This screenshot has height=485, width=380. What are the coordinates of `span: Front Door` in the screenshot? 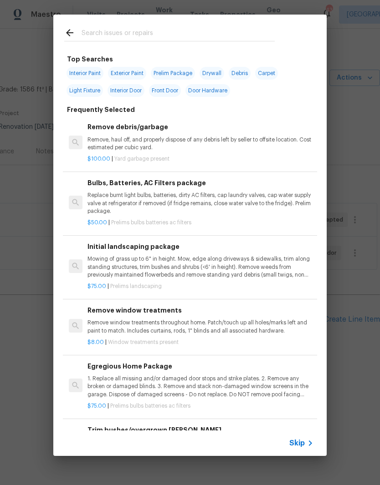 It's located at (165, 91).